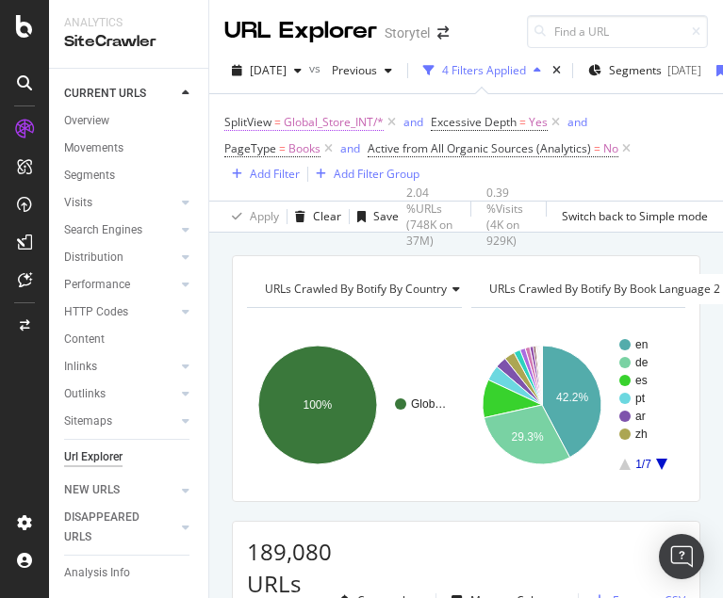 The image size is (723, 598). I want to click on div: Movements, so click(93, 148).